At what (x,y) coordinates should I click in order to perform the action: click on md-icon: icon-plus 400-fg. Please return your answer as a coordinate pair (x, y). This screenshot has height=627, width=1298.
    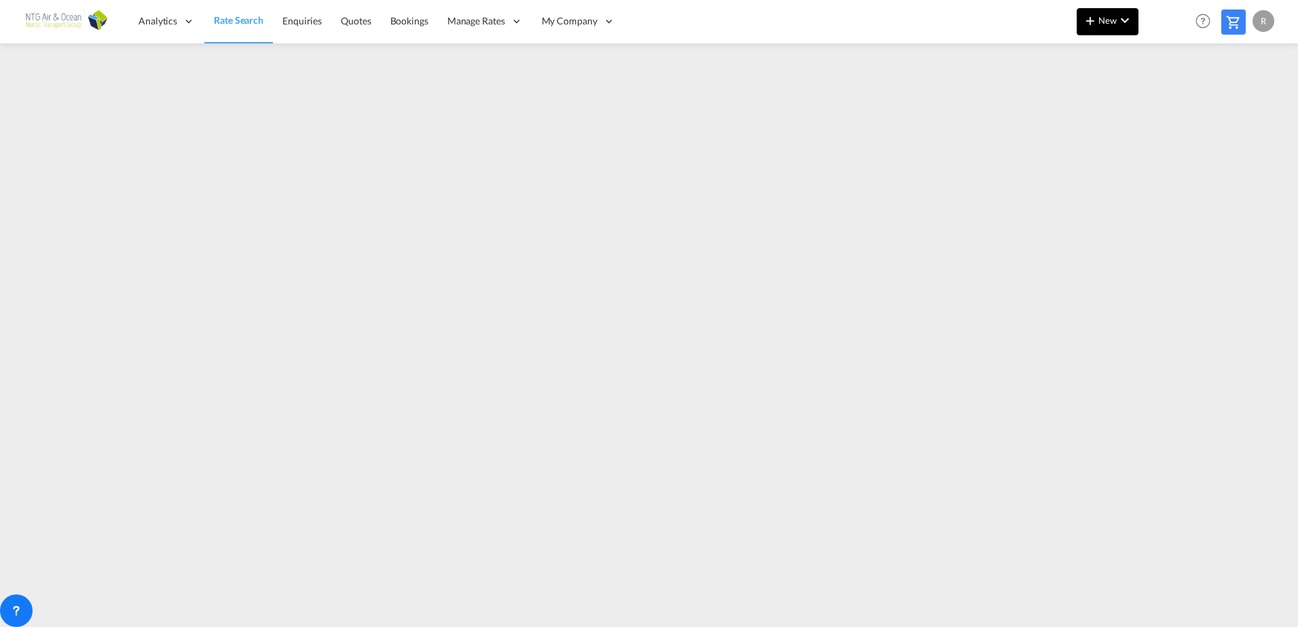
    Looking at the image, I should click on (1091, 20).